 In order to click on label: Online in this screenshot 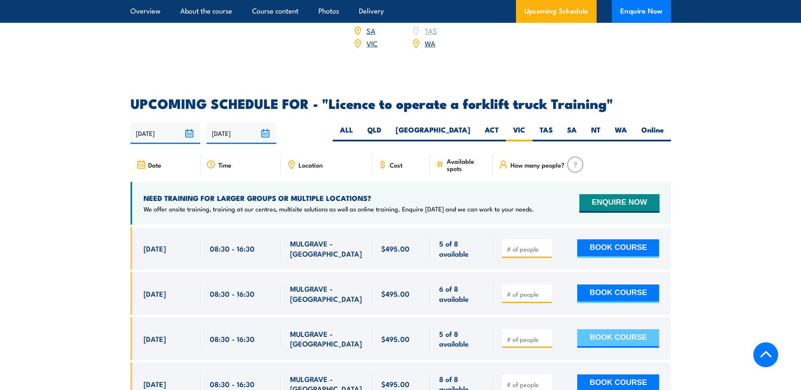, I will do `click(653, 133)`.